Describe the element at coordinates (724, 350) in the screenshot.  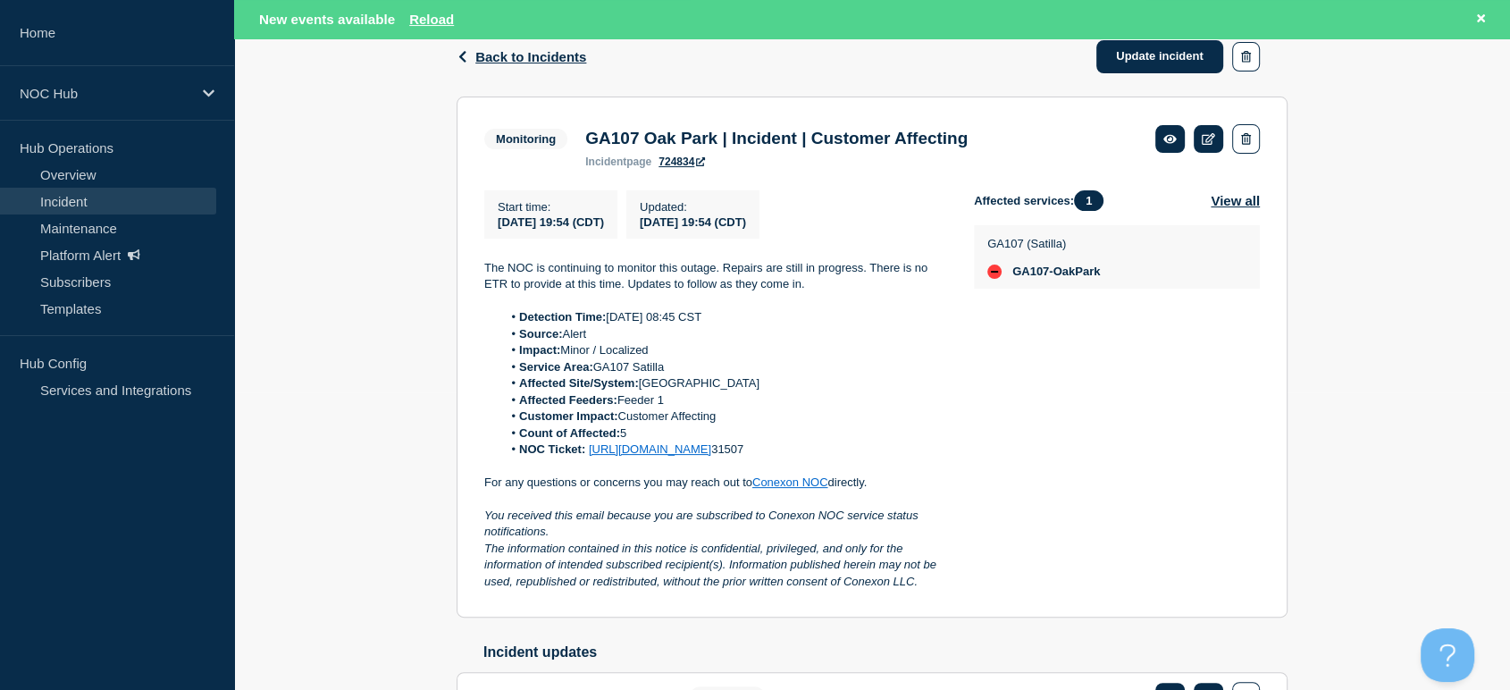
I see `li: Minor / Localized` at that location.